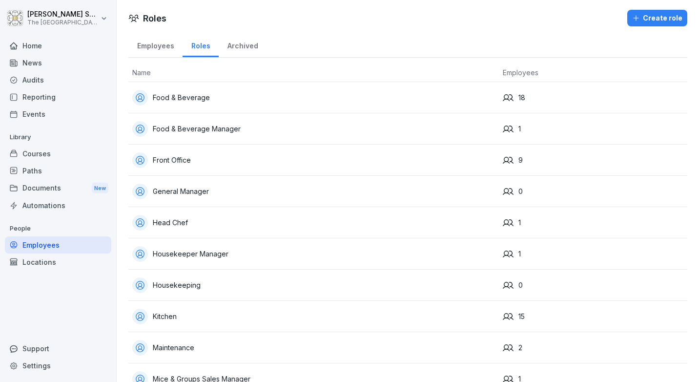 The image size is (699, 382). Describe the element at coordinates (593, 160) in the screenshot. I see `div: 9` at that location.